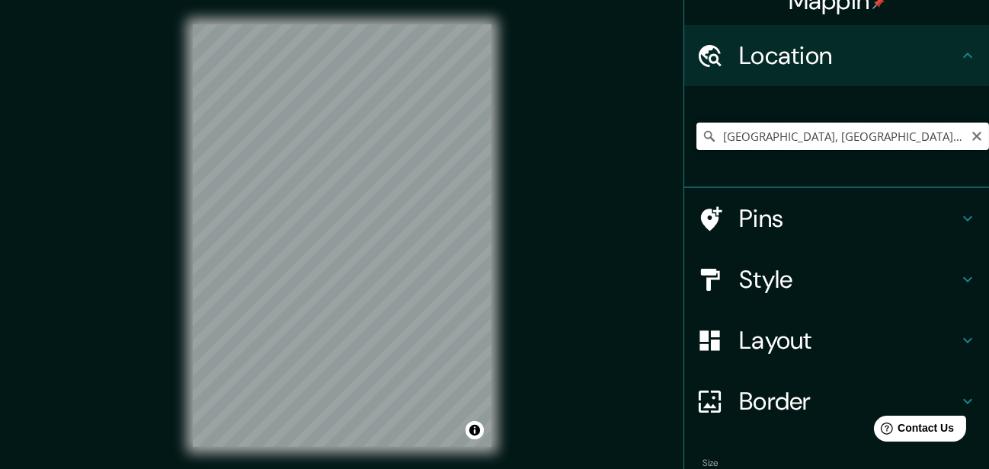 This screenshot has width=989, height=469. I want to click on div: Layout, so click(837, 341).